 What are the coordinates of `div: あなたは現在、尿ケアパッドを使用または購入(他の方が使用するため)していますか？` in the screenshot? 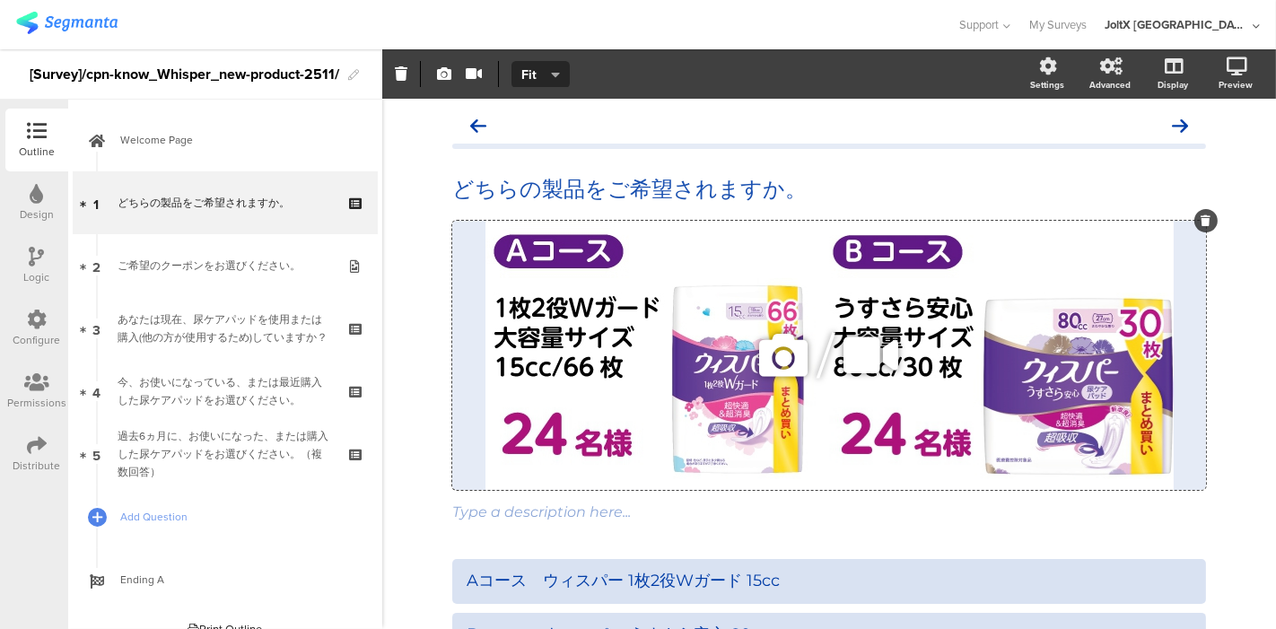 It's located at (224, 328).